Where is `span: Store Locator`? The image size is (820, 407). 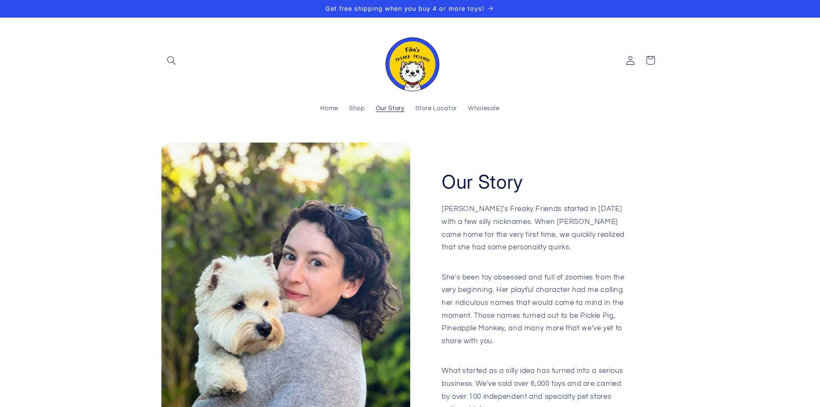 span: Store Locator is located at coordinates (436, 108).